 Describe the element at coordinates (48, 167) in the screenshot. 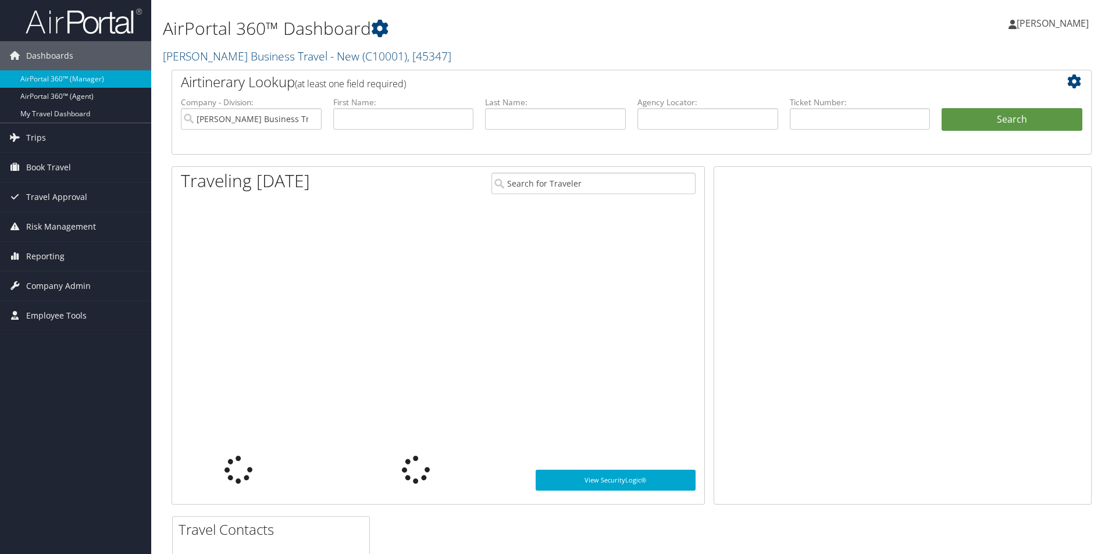

I see `span: Book Travel` at that location.